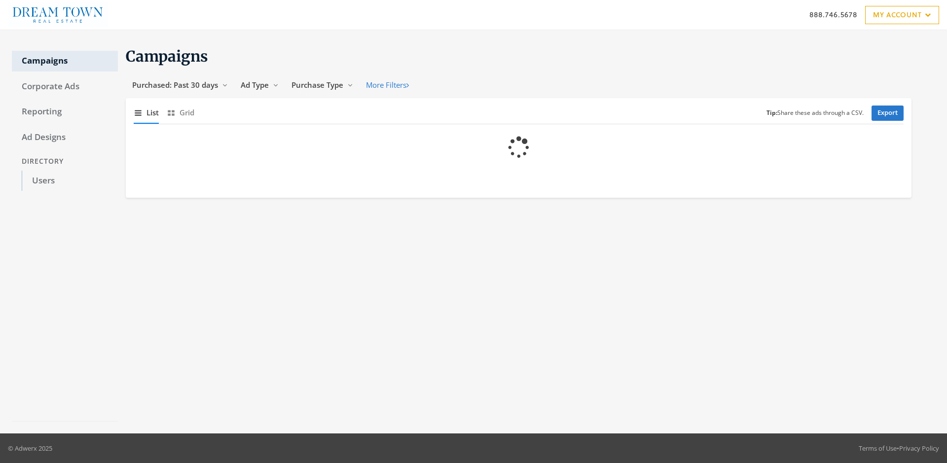 The height and width of the screenshot is (463, 947). I want to click on a: Export, so click(888, 113).